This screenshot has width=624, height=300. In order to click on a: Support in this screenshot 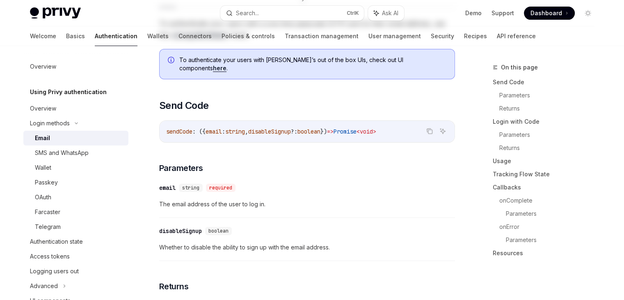, I will do `click(503, 13)`.